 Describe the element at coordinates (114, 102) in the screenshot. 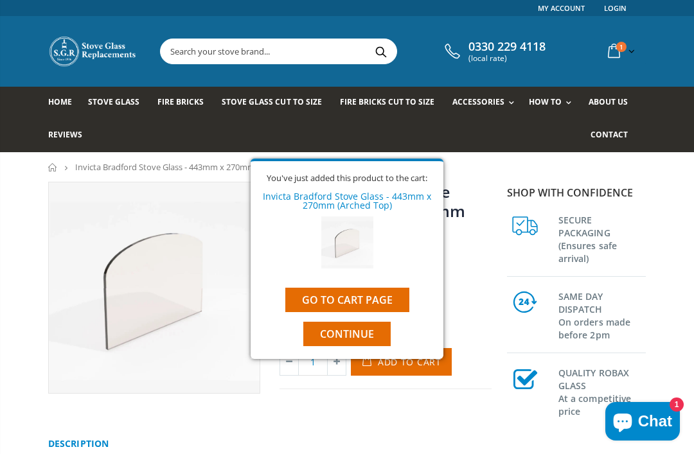

I see `span: Stove Glass` at that location.